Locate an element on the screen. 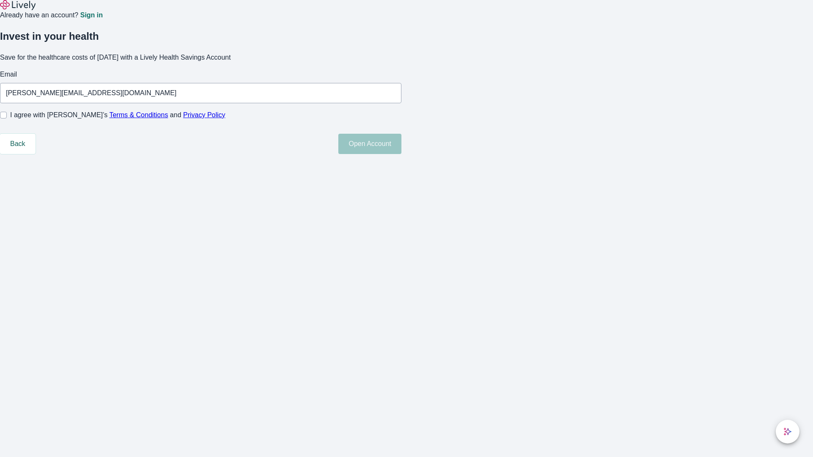 This screenshot has height=457, width=813. button: chat is located at coordinates (788, 432).